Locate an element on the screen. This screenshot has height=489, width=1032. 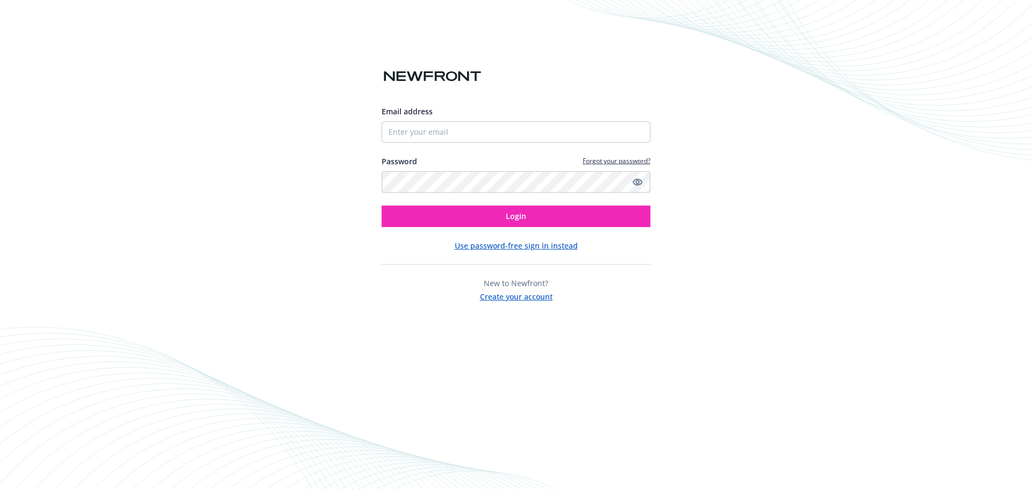
button: Create your account is located at coordinates (516, 296).